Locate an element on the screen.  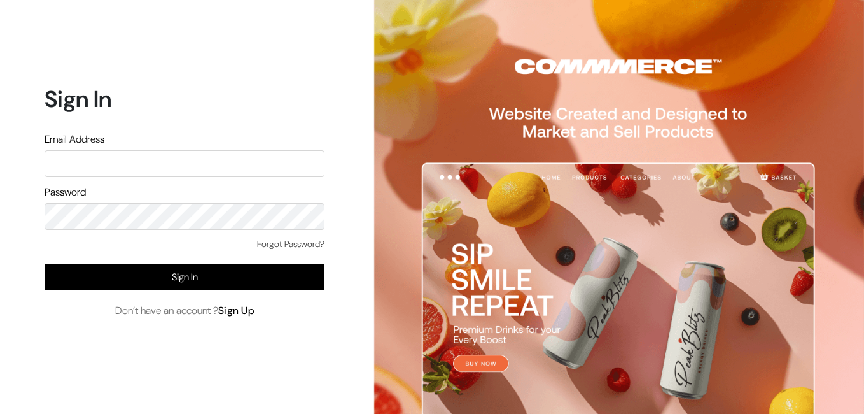
span: Don’t have an account ? is located at coordinates (185, 311).